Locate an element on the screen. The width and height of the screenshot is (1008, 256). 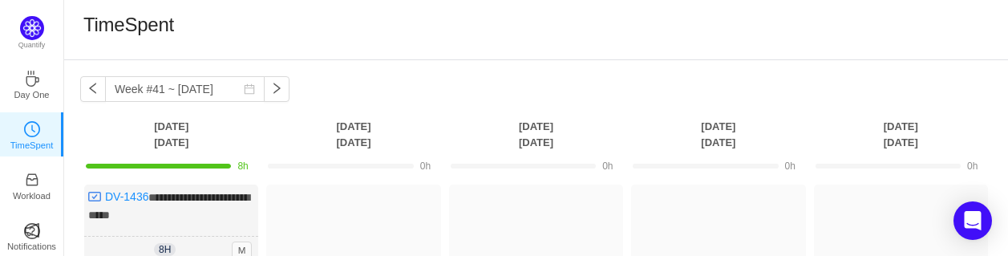
a: icon: coffeeDay One is located at coordinates (32, 83).